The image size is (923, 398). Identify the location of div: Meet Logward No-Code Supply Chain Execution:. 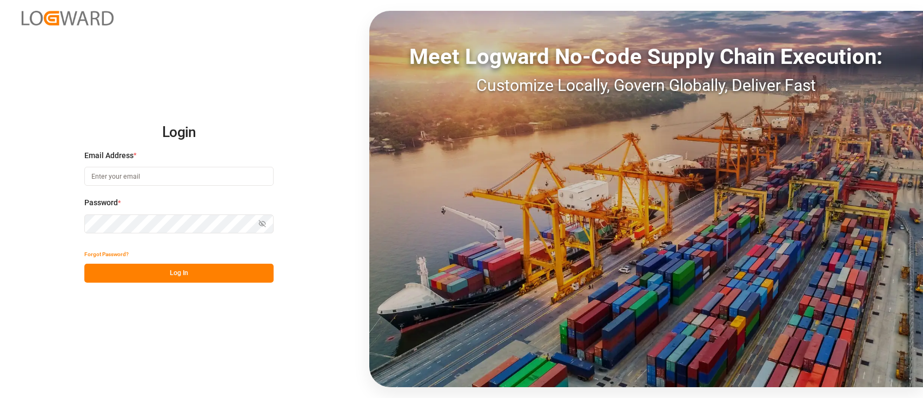
(646, 57).